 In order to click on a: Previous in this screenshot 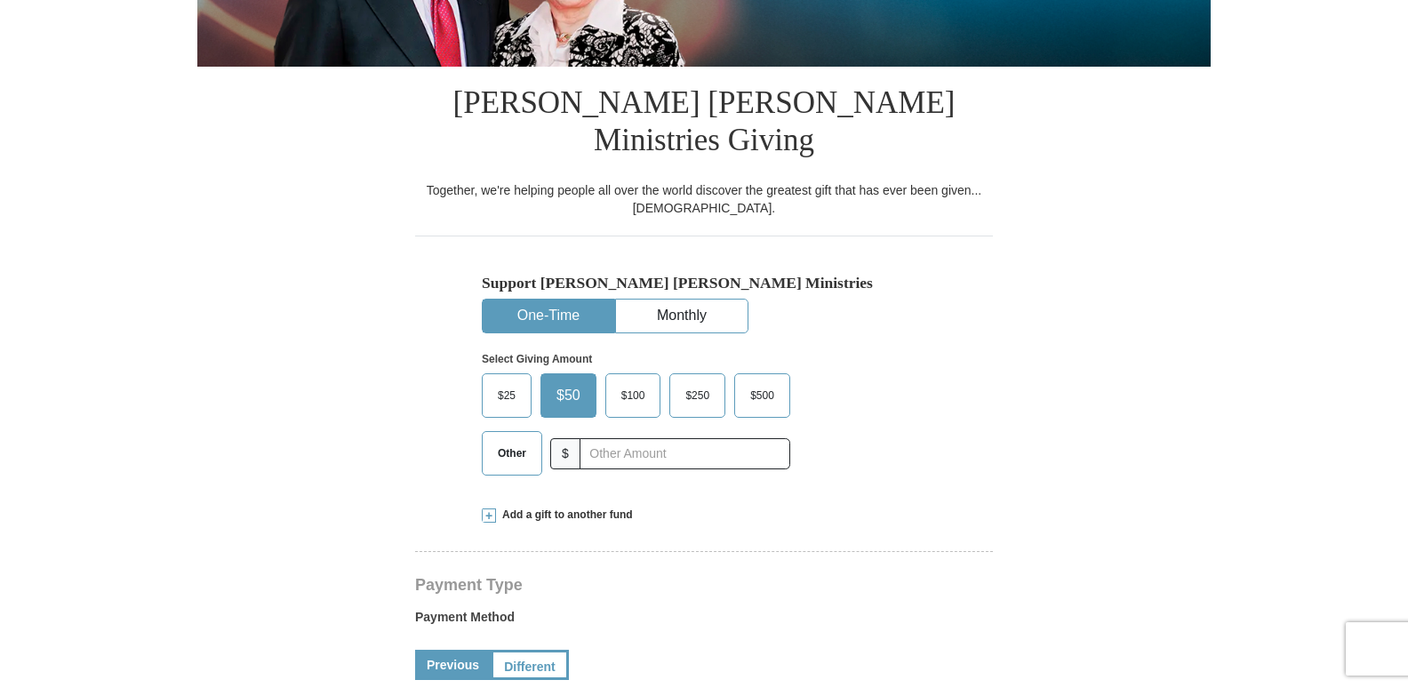, I will do `click(452, 665)`.